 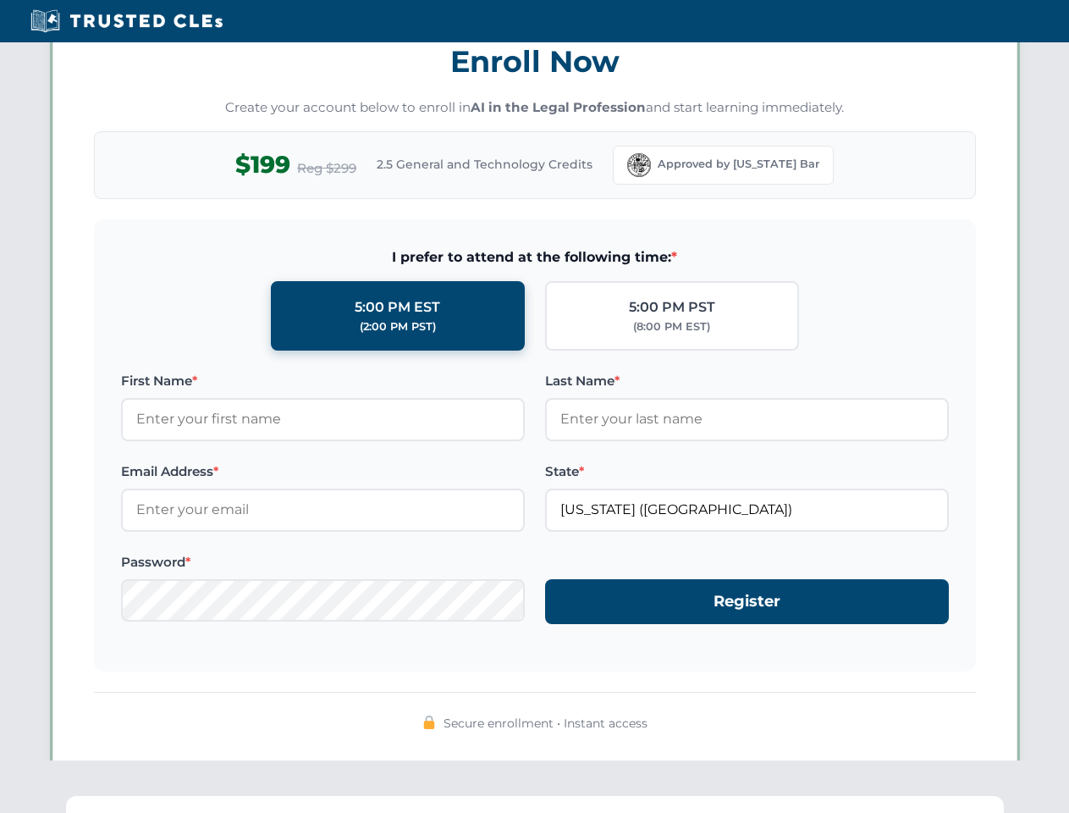 I want to click on label: Last Name, so click(x=747, y=381).